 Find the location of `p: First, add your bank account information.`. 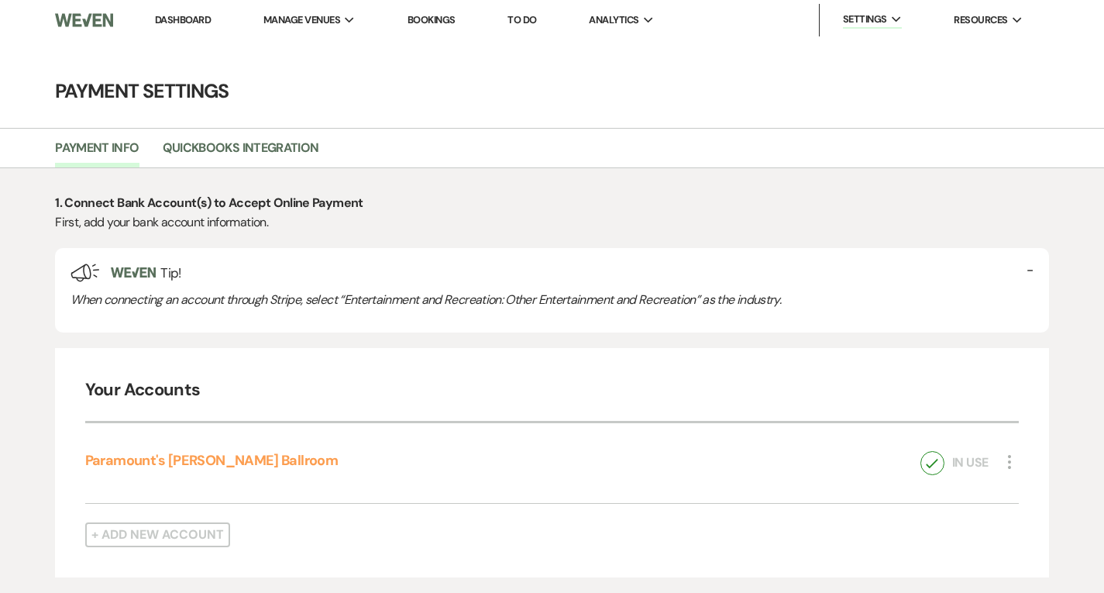

p: First, add your bank account information. is located at coordinates (552, 222).